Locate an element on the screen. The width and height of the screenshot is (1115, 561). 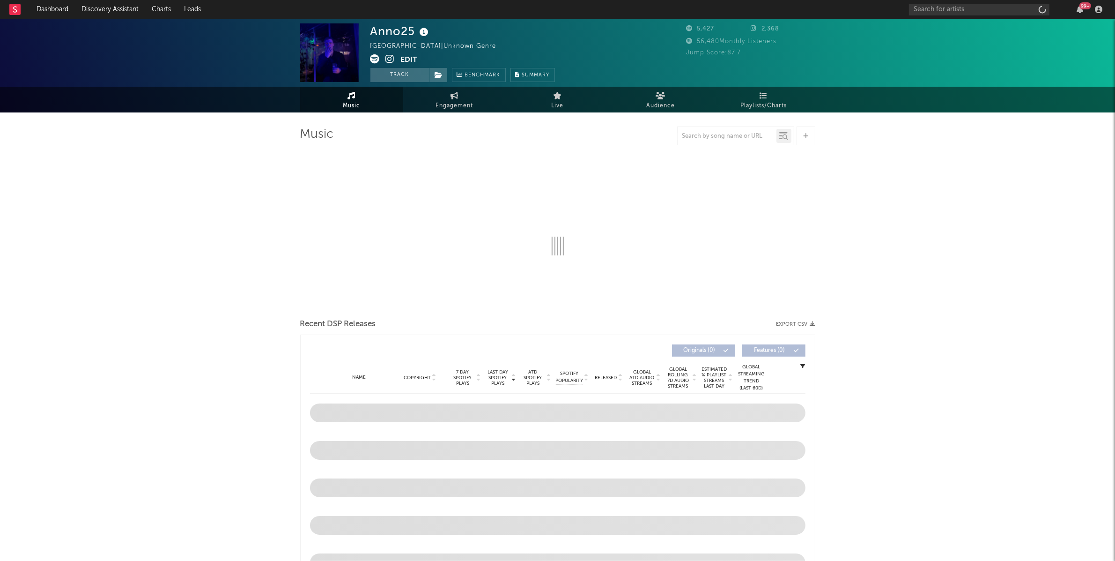
button: 99+ is located at coordinates (1080, 9).